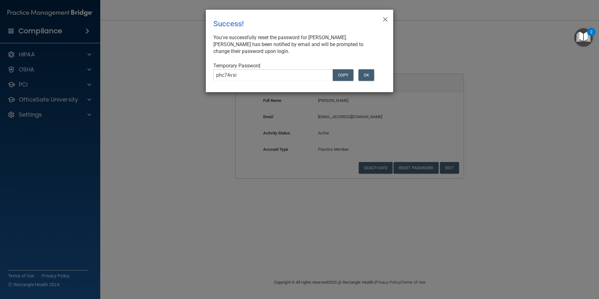 This screenshot has height=299, width=599. I want to click on div: 2, so click(591, 36).